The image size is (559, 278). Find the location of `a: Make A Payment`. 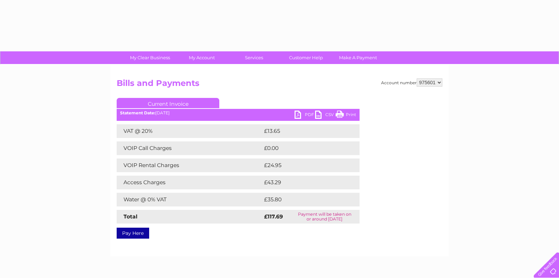

a: Make A Payment is located at coordinates (358, 57).